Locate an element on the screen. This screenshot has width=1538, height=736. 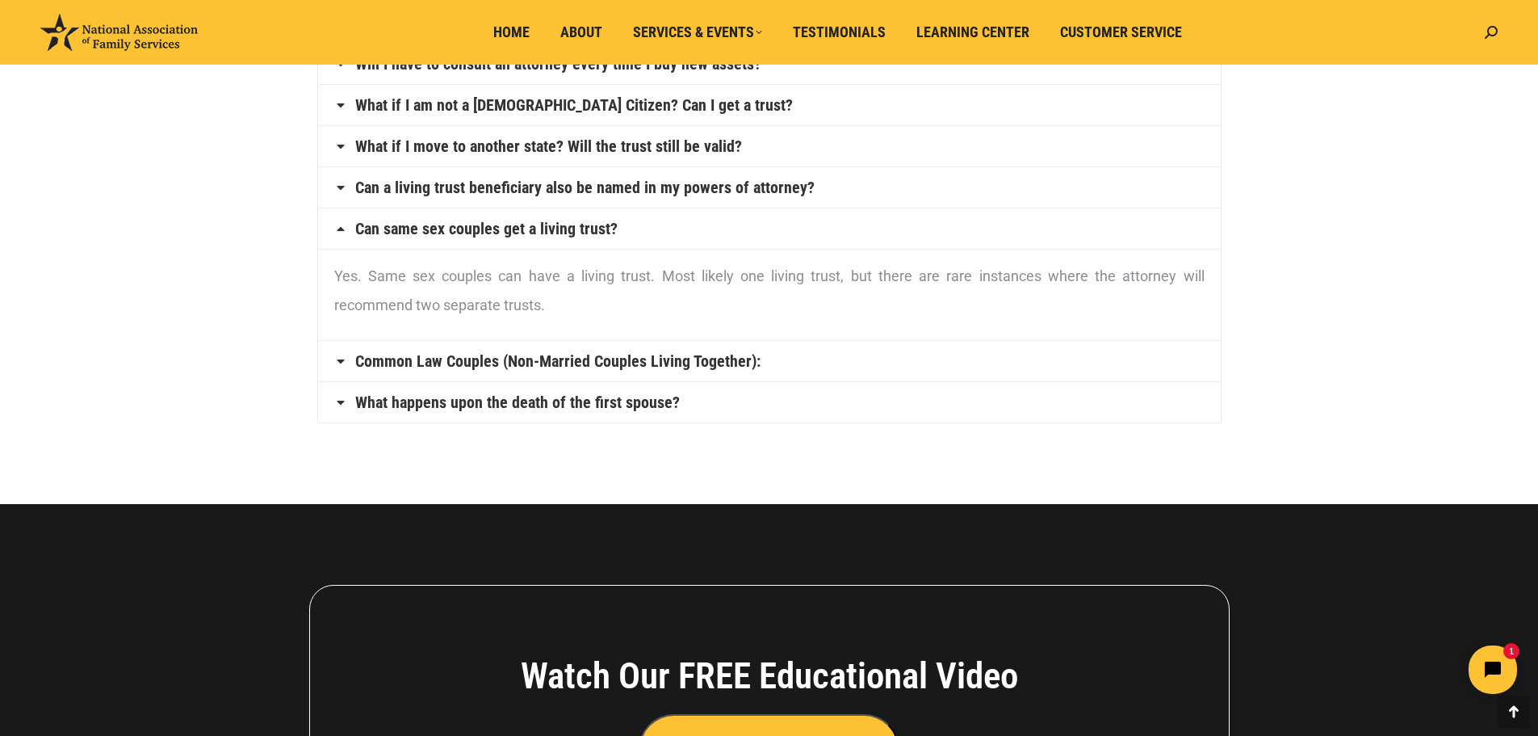
a: Common Law Couples (Non-Married Couples Living Together): is located at coordinates (558, 361).